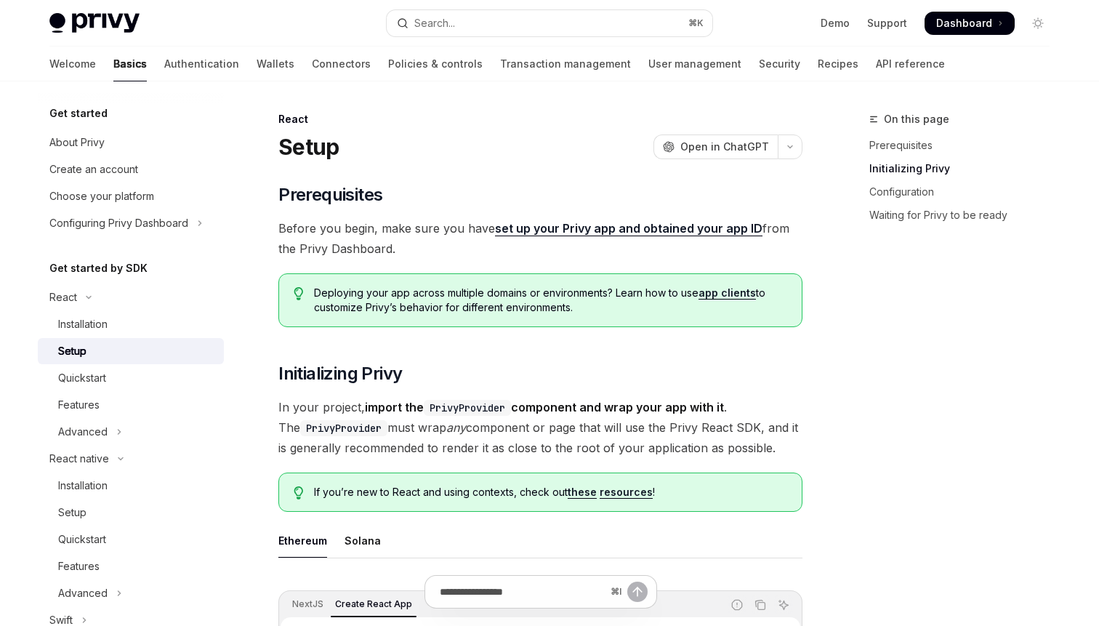 The image size is (1099, 626). I want to click on a: Transaction management, so click(566, 64).